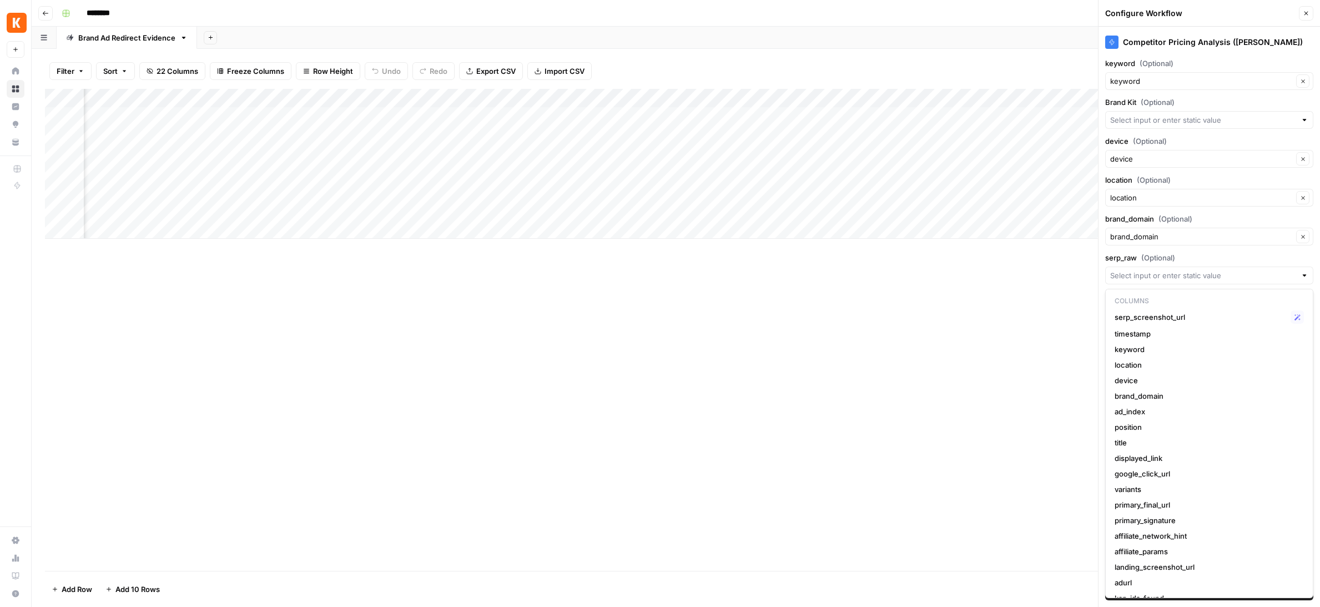 The width and height of the screenshot is (1320, 607). What do you see at coordinates (1207, 474) in the screenshot?
I see `span: google_click_url` at bounding box center [1207, 474].